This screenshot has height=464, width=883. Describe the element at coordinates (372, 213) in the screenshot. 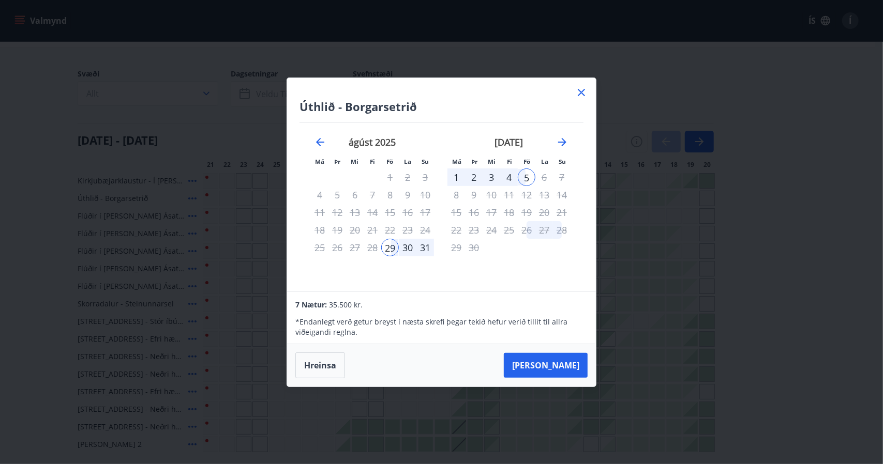

I see `td: Not available. fimmtudagur, 14. ágúst 2025` at that location.